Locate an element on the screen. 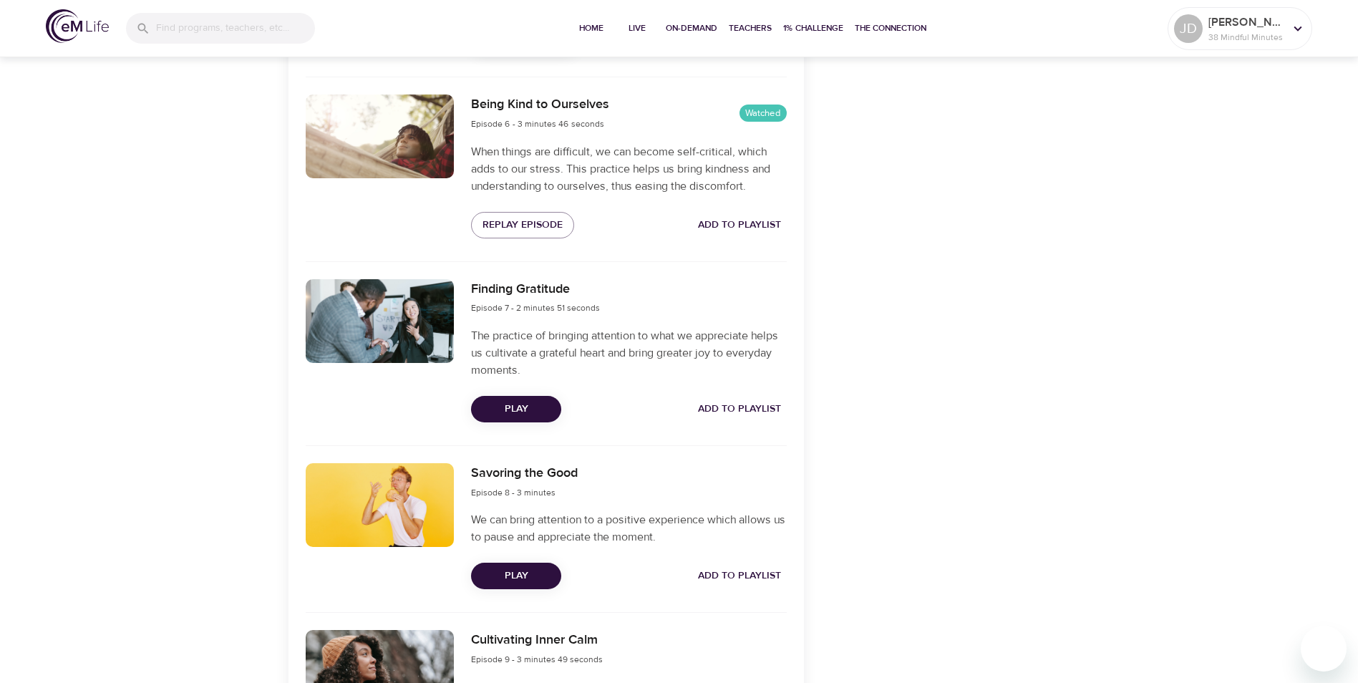 The height and width of the screenshot is (683, 1358). span: Watched is located at coordinates (763, 113).